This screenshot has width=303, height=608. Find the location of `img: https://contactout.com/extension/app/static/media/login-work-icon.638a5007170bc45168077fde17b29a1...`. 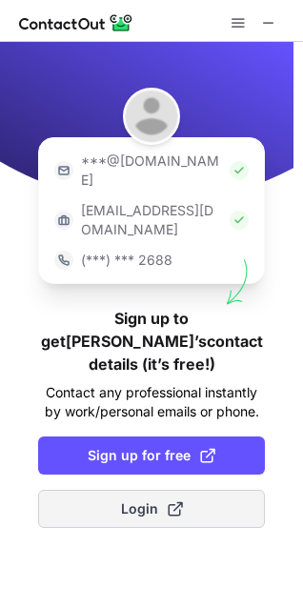

img: https://contactout.com/extension/app/static/media/login-work-icon.638a5007170bc45168077fde17b29a1... is located at coordinates (64, 220).